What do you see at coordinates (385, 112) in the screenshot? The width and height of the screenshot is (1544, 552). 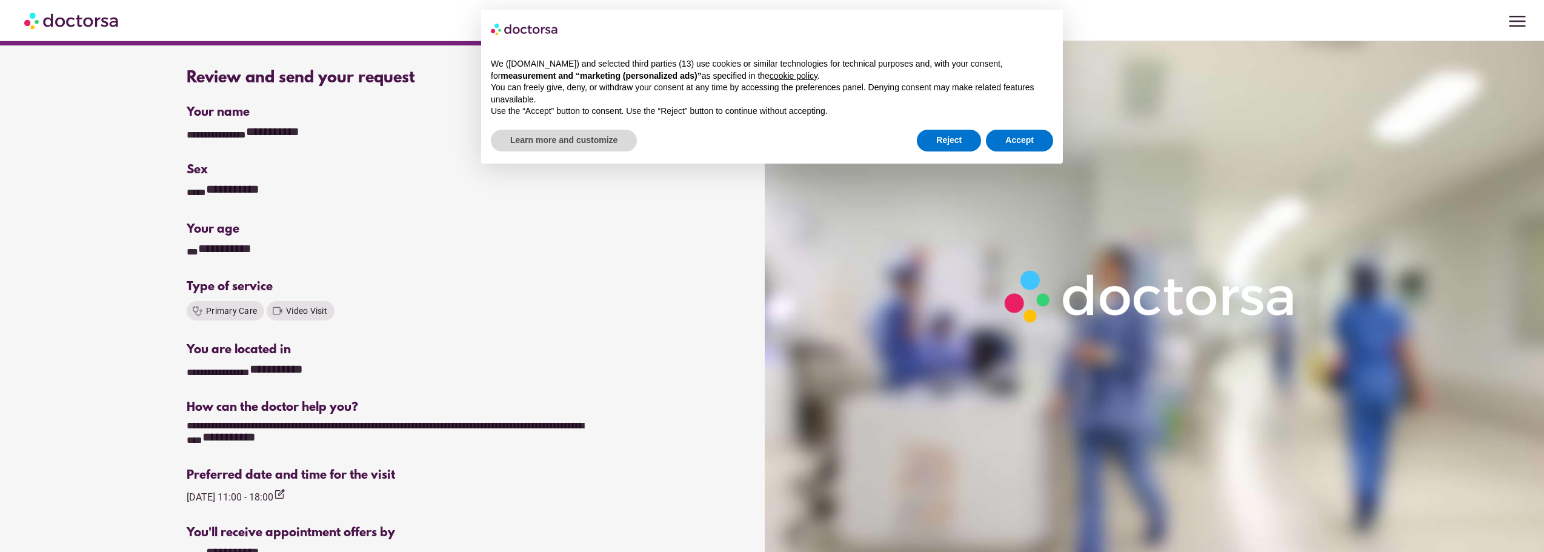 I see `div: Your name` at bounding box center [385, 112].